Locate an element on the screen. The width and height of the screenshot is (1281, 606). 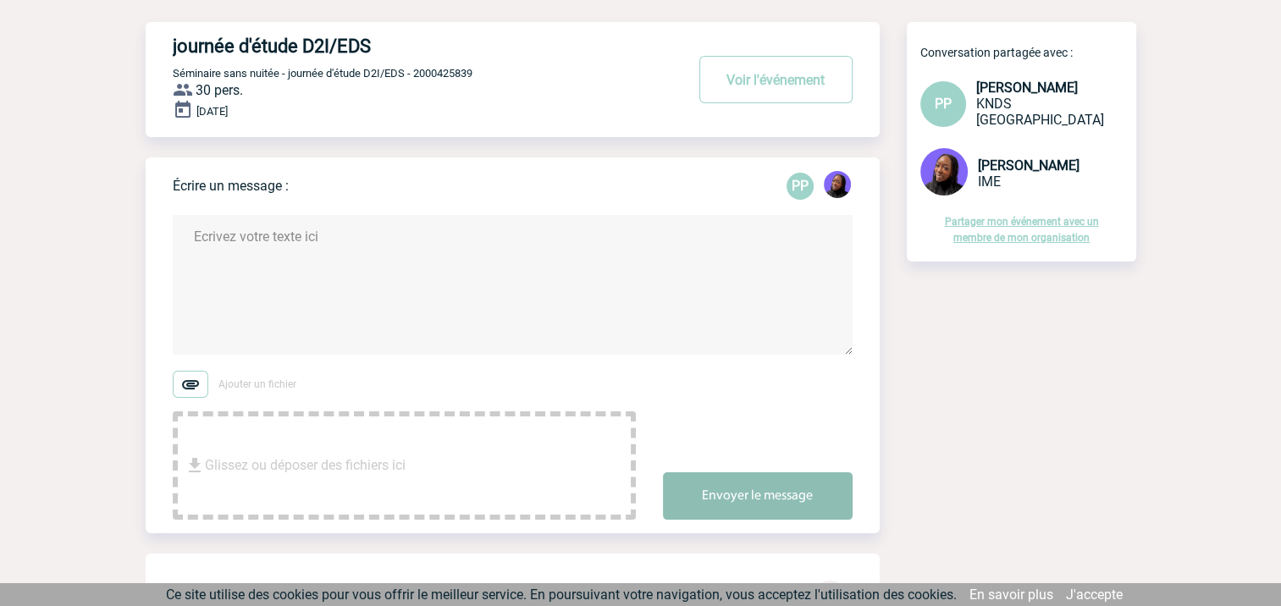
span: Ajouter un fichier is located at coordinates (257, 385).